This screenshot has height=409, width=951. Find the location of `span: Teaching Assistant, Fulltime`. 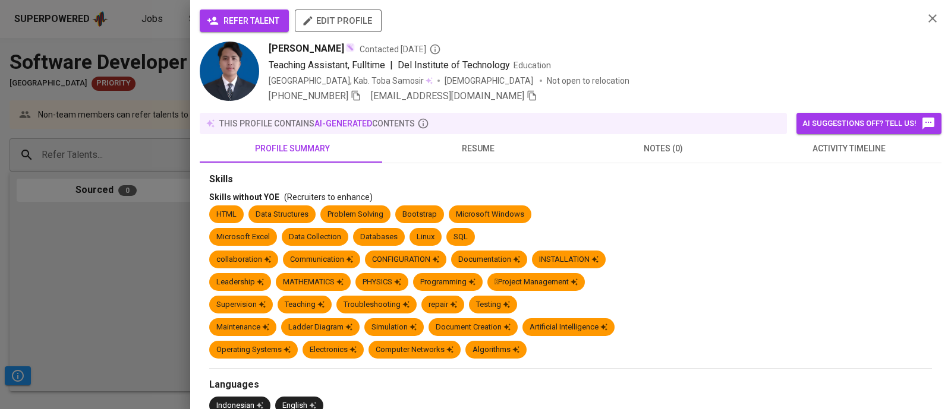

span: Teaching Assistant, Fulltime is located at coordinates (327, 65).